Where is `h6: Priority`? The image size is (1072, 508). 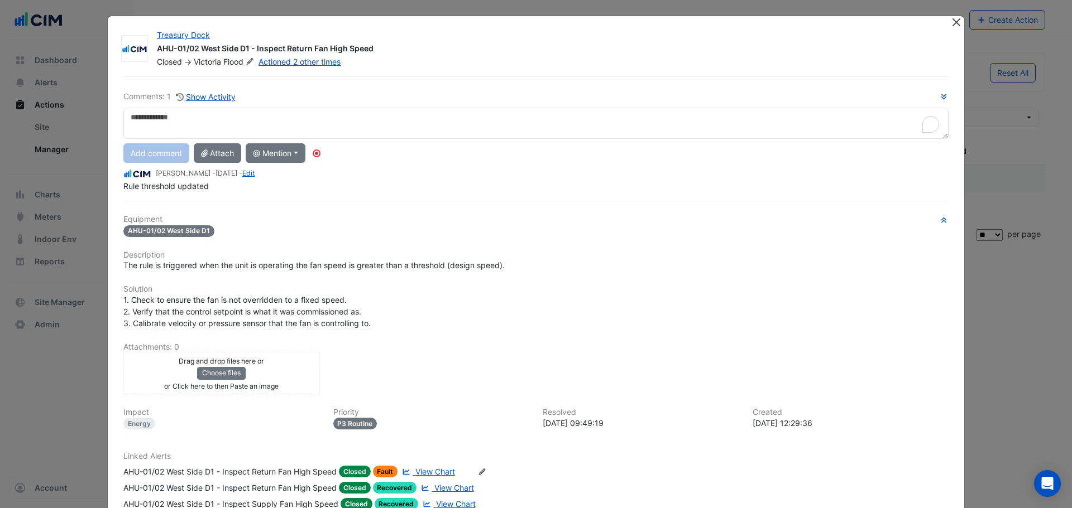 h6: Priority is located at coordinates (431, 412).